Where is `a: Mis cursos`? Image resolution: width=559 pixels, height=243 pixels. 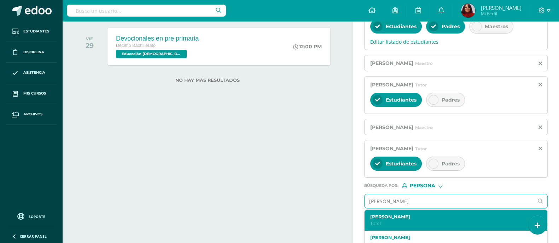
a: Mis cursos is located at coordinates (31, 94).